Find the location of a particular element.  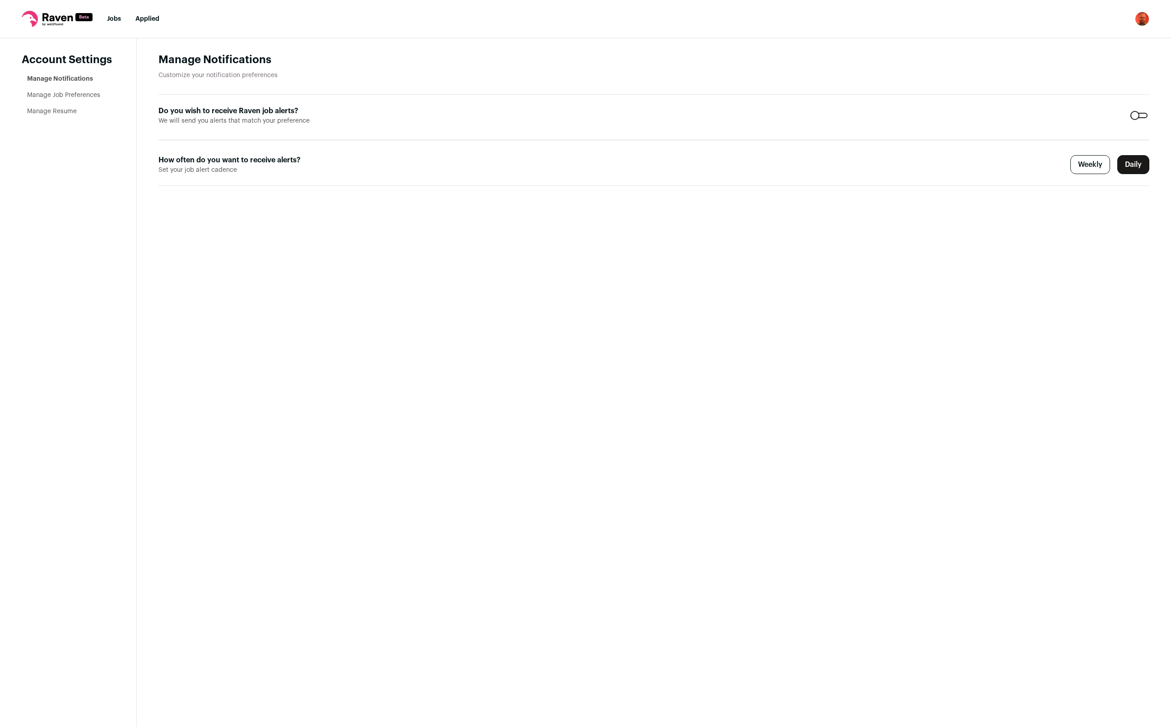

span: We will send you alerts that match your preference is located at coordinates (324, 121).